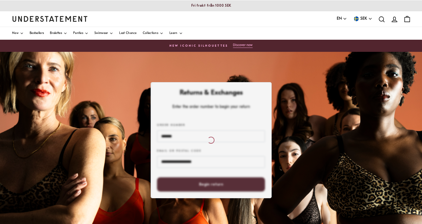 Image resolution: width=422 pixels, height=224 pixels. What do you see at coordinates (50, 19) in the screenshot?
I see `a: Understatement Homepage` at bounding box center [50, 19].